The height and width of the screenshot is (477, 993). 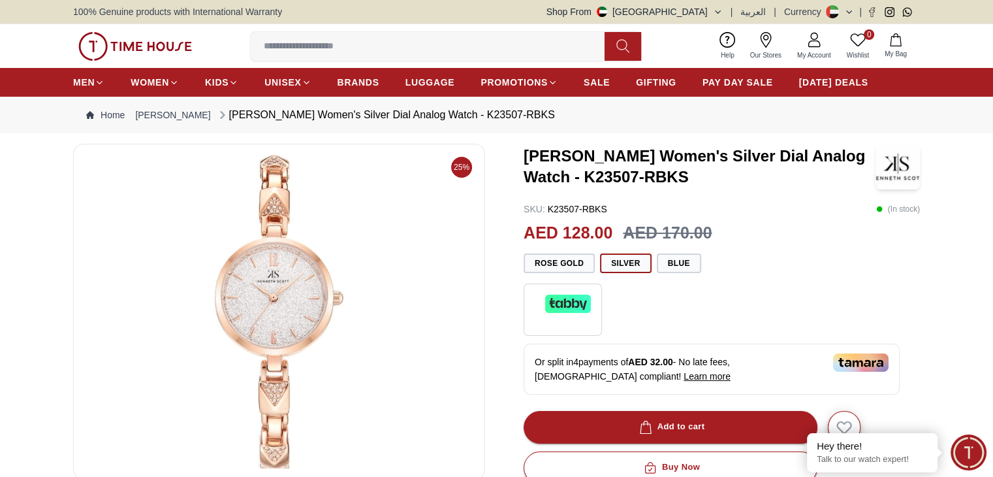 What do you see at coordinates (430, 82) in the screenshot?
I see `span: LUGGAGE` at bounding box center [430, 82].